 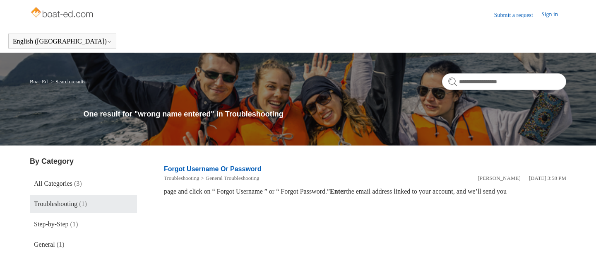 What do you see at coordinates (338, 191) in the screenshot?
I see `em: Enter` at bounding box center [338, 191].